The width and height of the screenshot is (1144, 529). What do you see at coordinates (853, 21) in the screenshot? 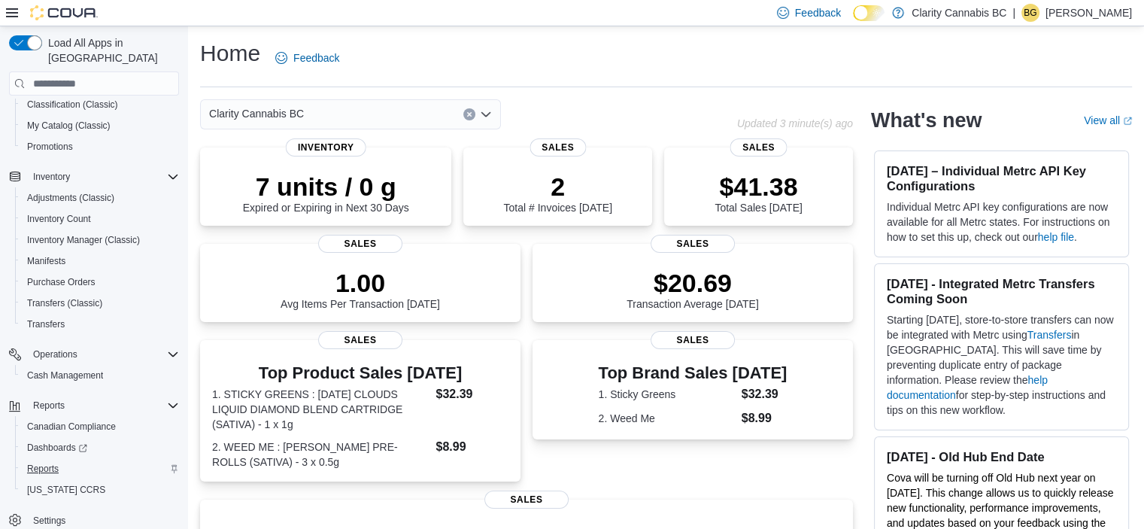
I see `span: Dark Mode` at bounding box center [853, 21].